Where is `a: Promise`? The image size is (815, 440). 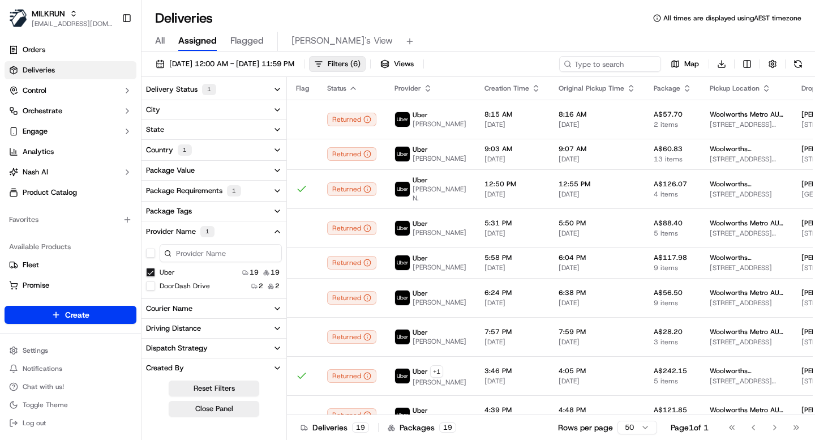 a: Promise is located at coordinates (70, 285).